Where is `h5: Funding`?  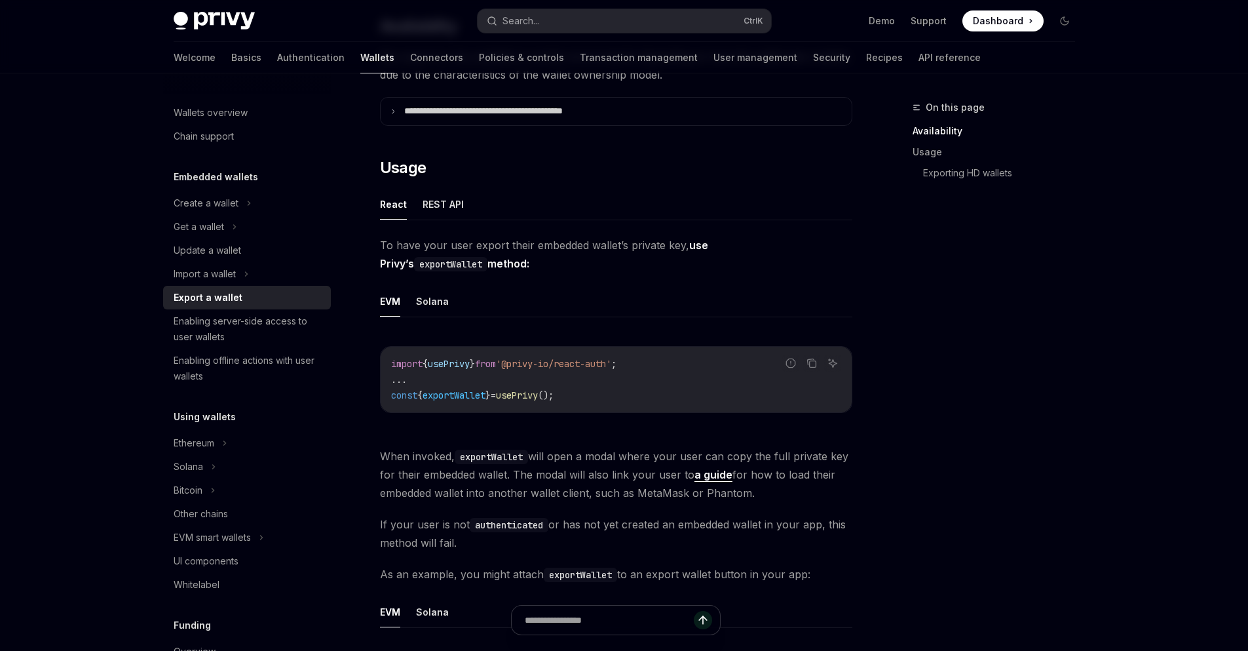 h5: Funding is located at coordinates (192, 625).